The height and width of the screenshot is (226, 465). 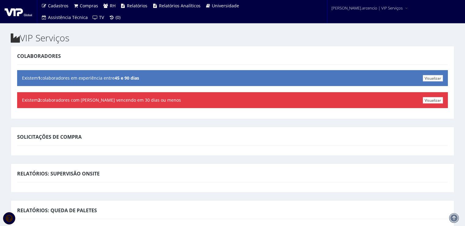 What do you see at coordinates (49, 137) in the screenshot?
I see `span: Solicitações de Compra` at bounding box center [49, 137].